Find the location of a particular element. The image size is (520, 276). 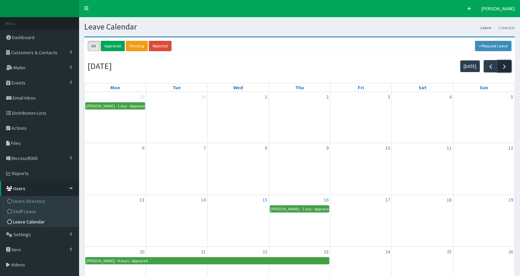

a: October 9, 2025 is located at coordinates (327, 148).